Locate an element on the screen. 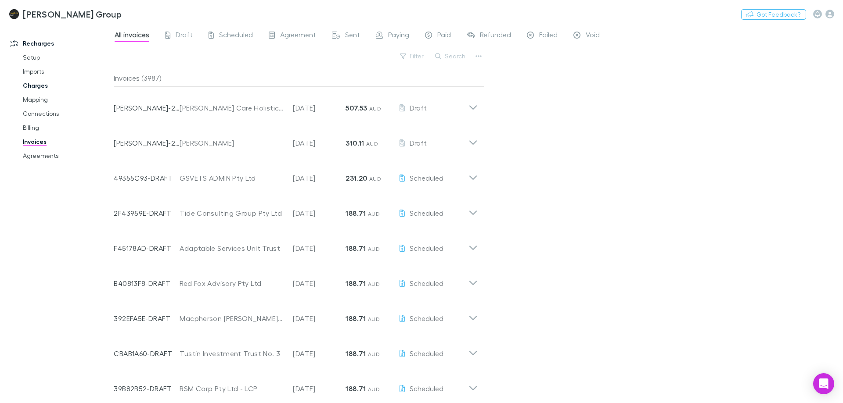 The width and height of the screenshot is (843, 403). span: Paying is located at coordinates (399, 36).